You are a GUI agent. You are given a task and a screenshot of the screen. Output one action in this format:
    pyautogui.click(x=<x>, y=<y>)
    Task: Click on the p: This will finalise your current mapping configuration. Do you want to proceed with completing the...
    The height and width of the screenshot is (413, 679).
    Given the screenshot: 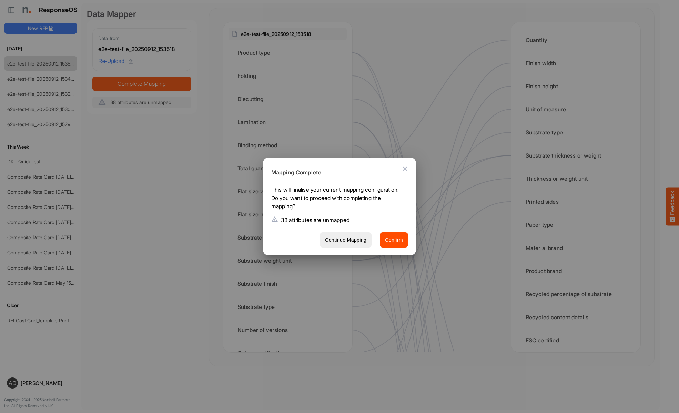 What is the action you would take?
    pyautogui.click(x=337, y=199)
    